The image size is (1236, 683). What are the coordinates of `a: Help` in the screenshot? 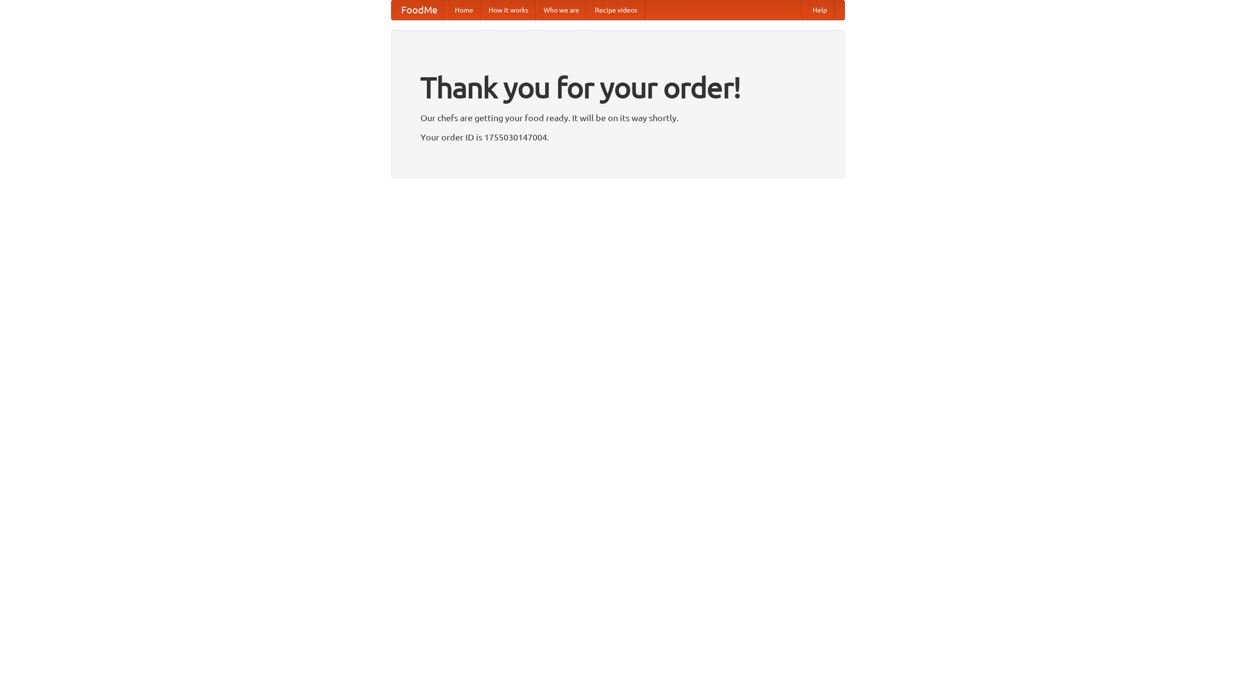 It's located at (820, 10).